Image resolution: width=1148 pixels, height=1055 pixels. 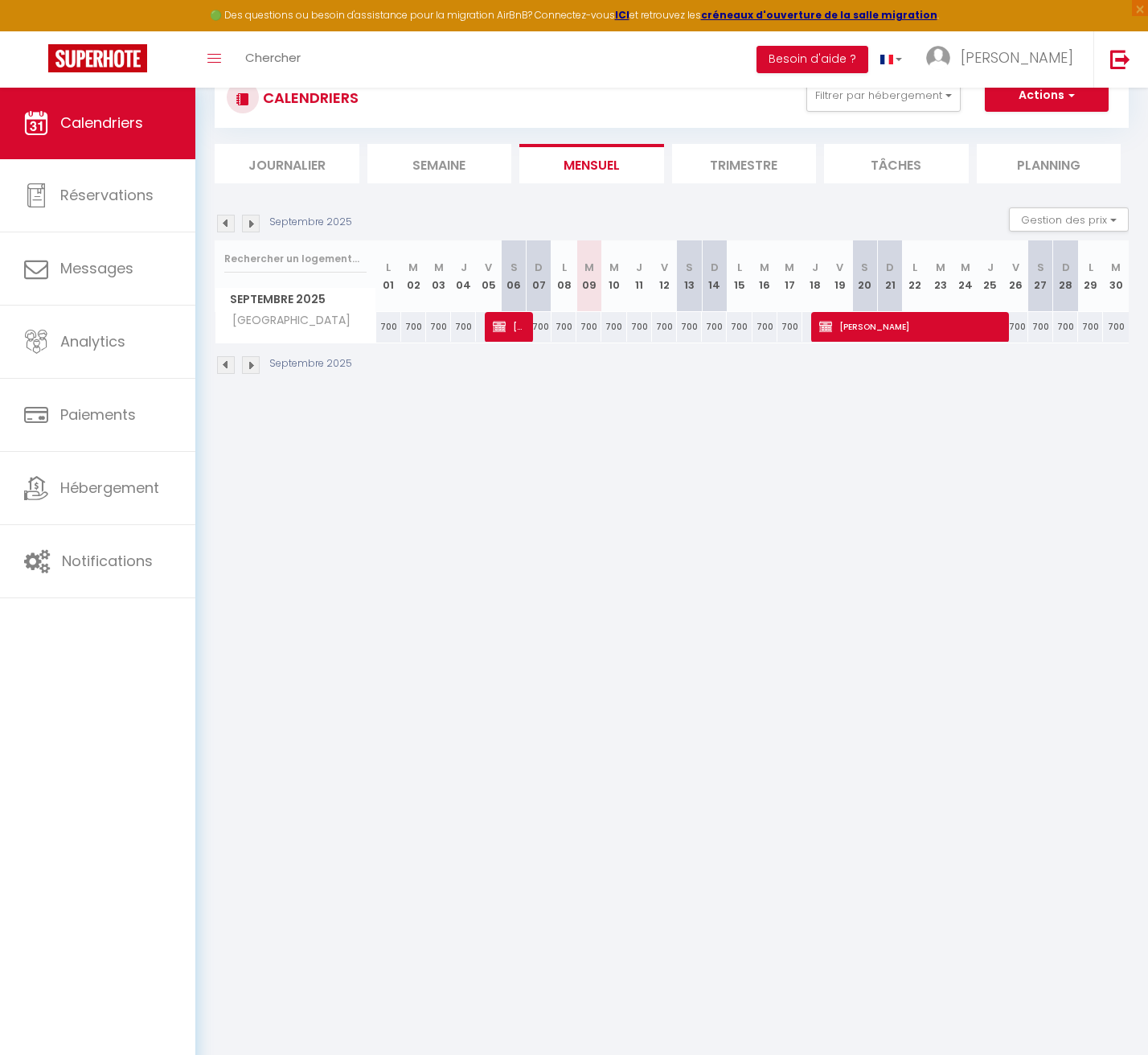 What do you see at coordinates (744, 163) in the screenshot?
I see `li: Trimestre` at bounding box center [744, 163].